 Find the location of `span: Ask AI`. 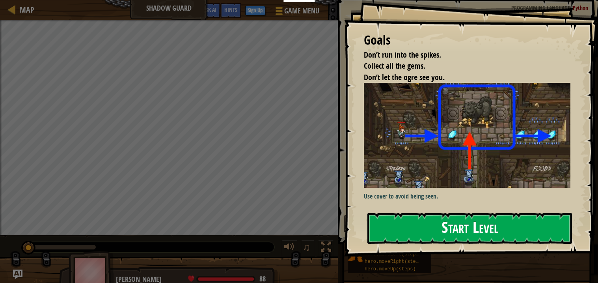

span: Ask AI is located at coordinates (210, 9).